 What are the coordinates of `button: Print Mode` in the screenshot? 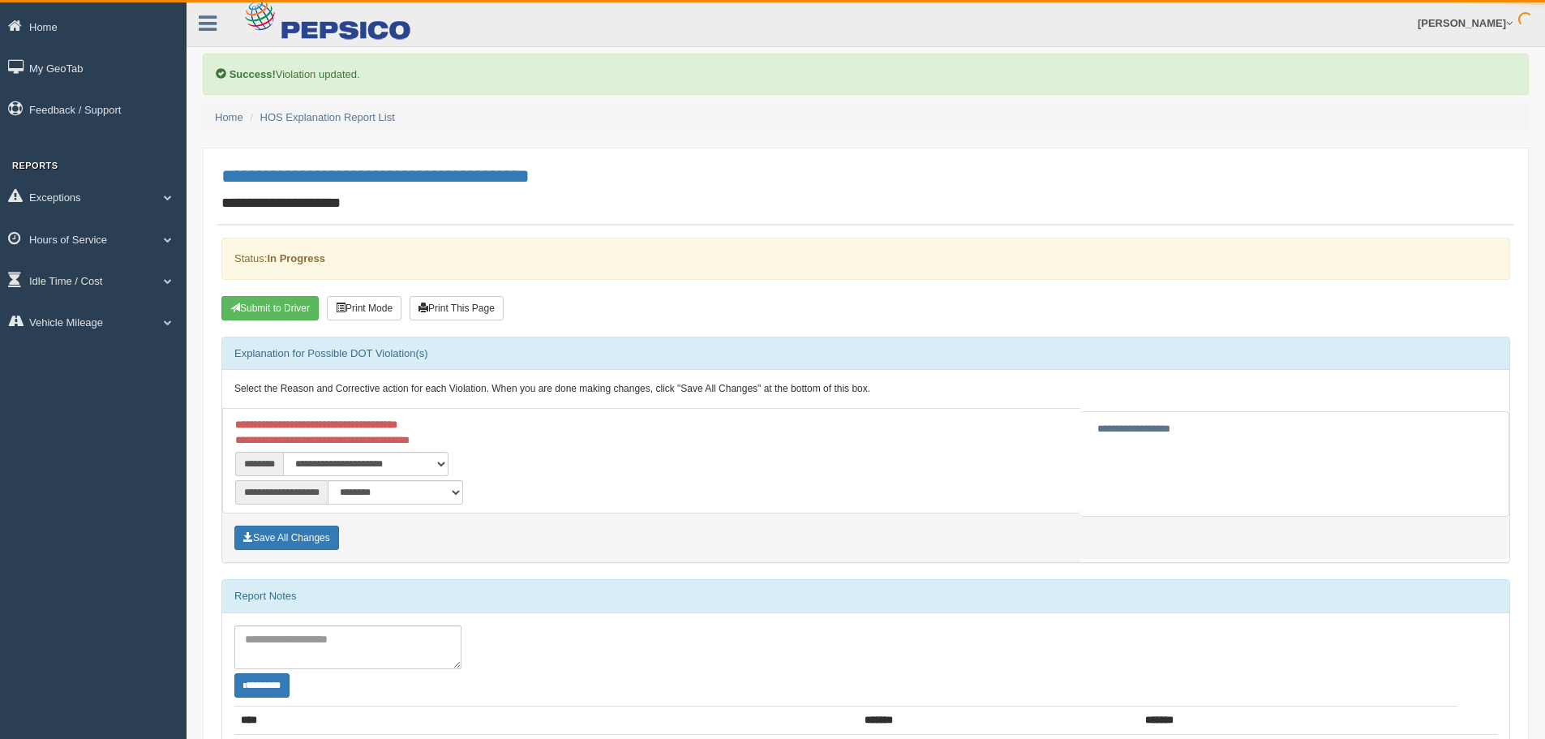 It's located at (364, 308).